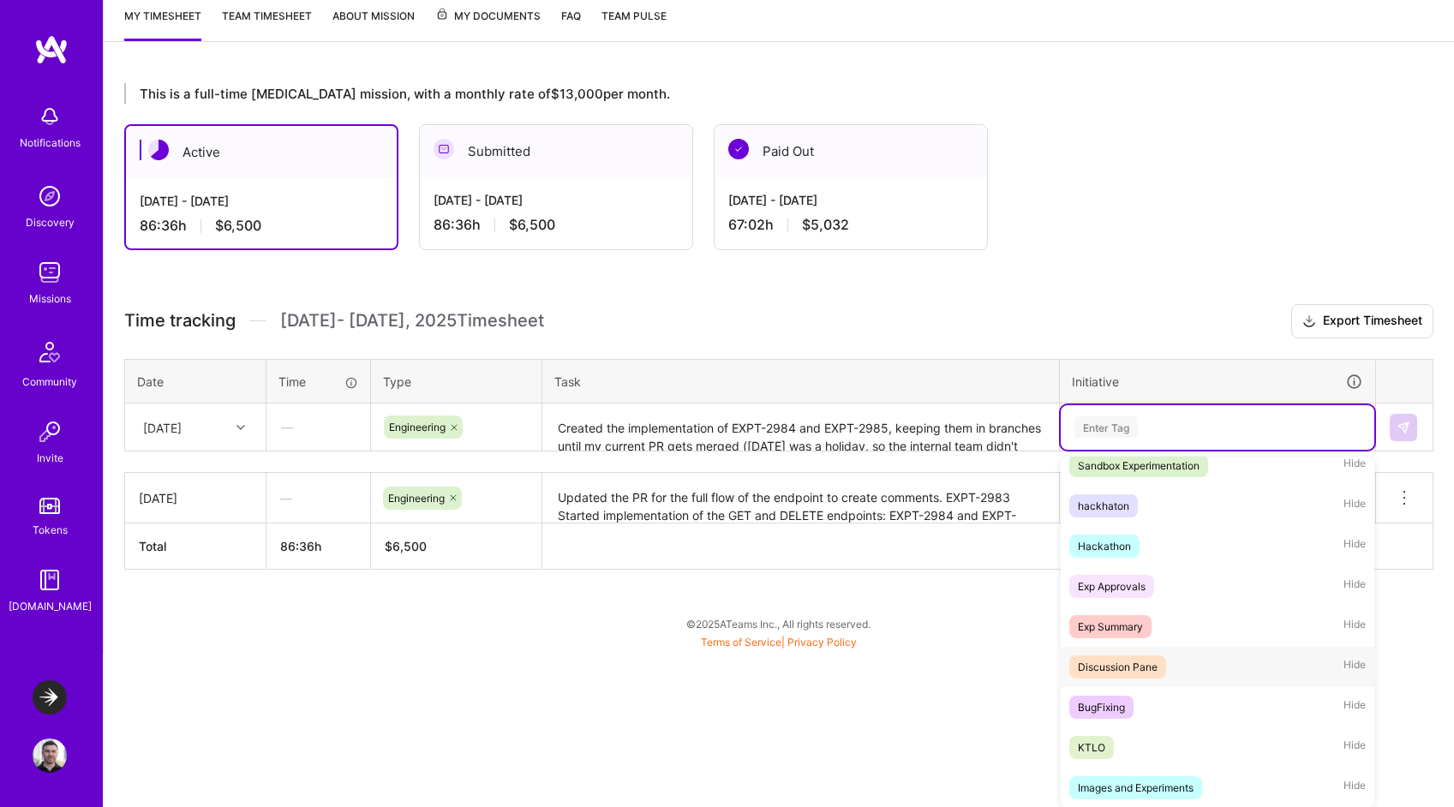 Image resolution: width=1454 pixels, height=807 pixels. I want to click on div: 67:02 h, so click(851, 224).